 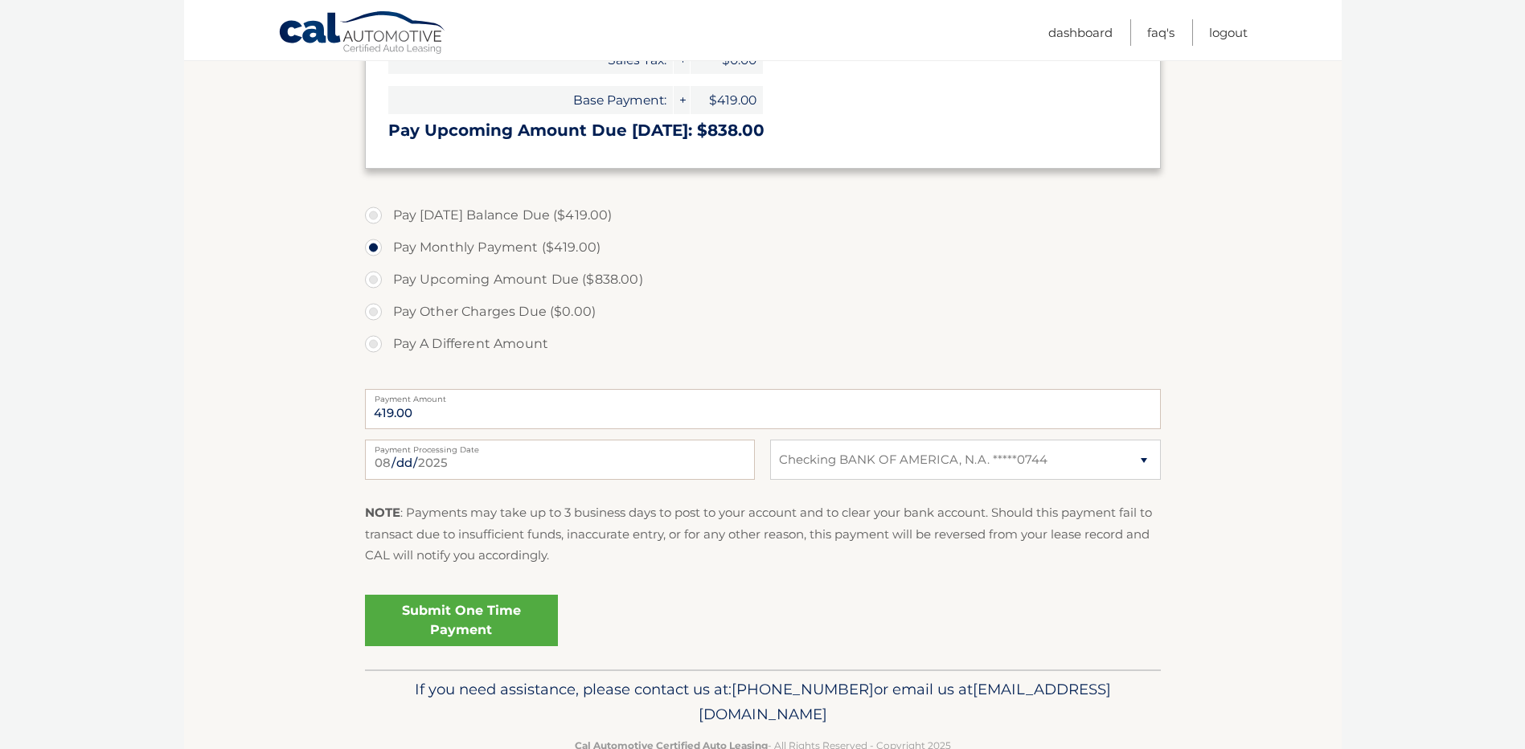 I want to click on a: Cal Automotive, so click(x=363, y=34).